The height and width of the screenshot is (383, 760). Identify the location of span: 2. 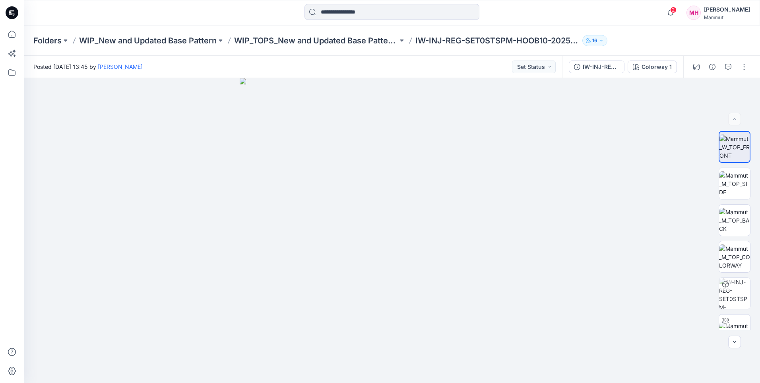
(674, 10).